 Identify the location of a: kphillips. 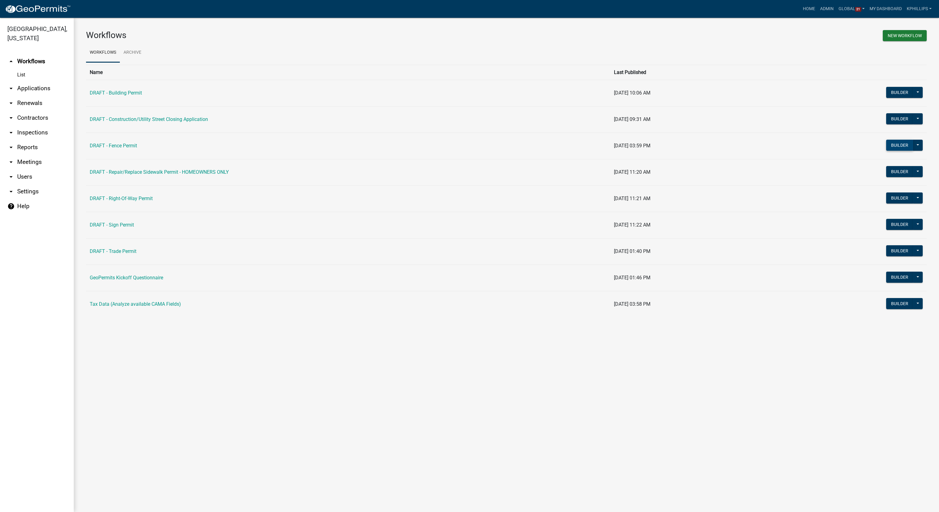
(919, 9).